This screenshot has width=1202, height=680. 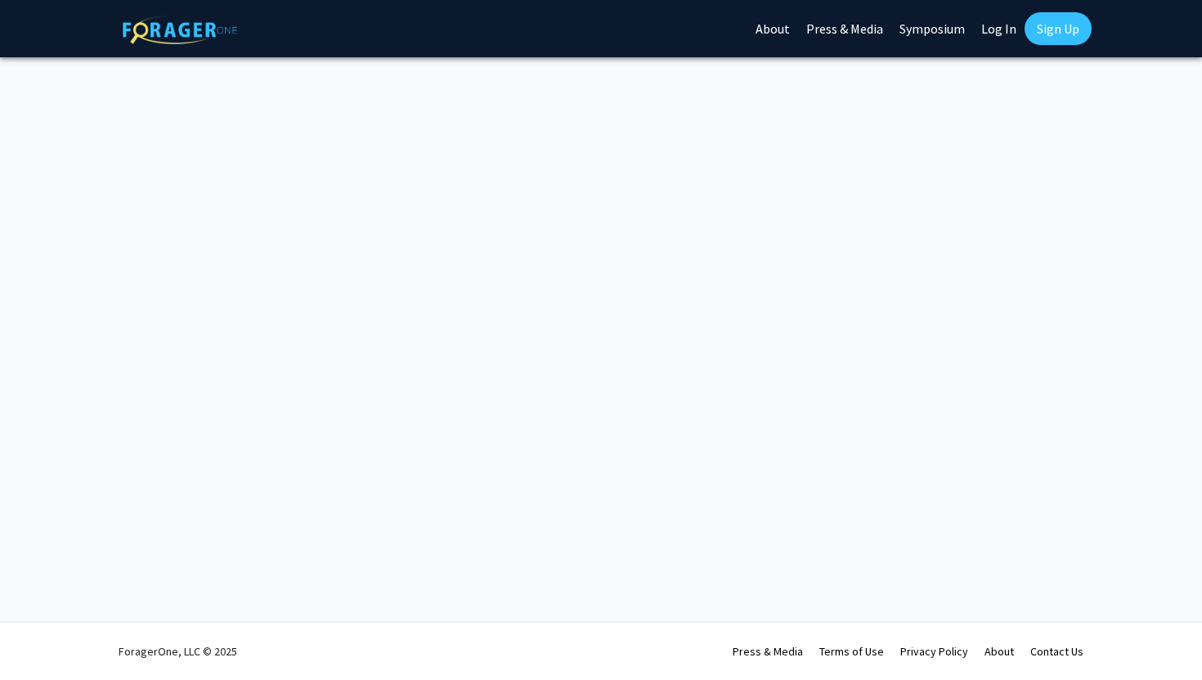 I want to click on a: Press & Media, so click(x=768, y=651).